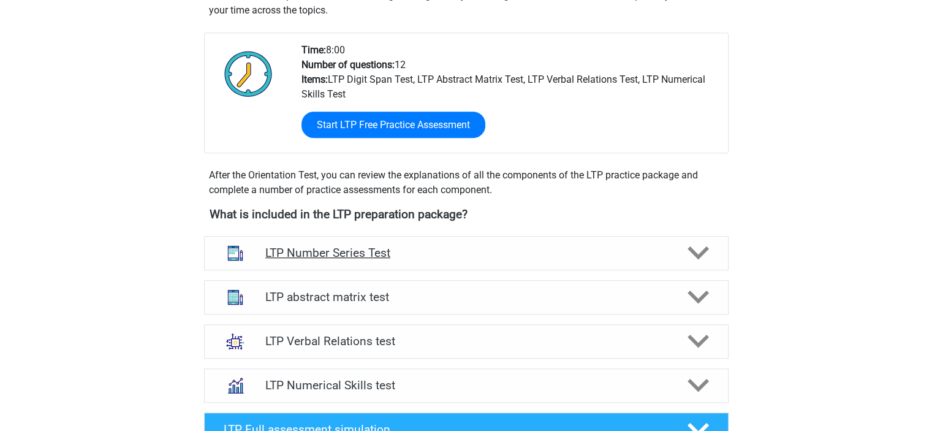  I want to click on img: Clock, so click(248, 74).